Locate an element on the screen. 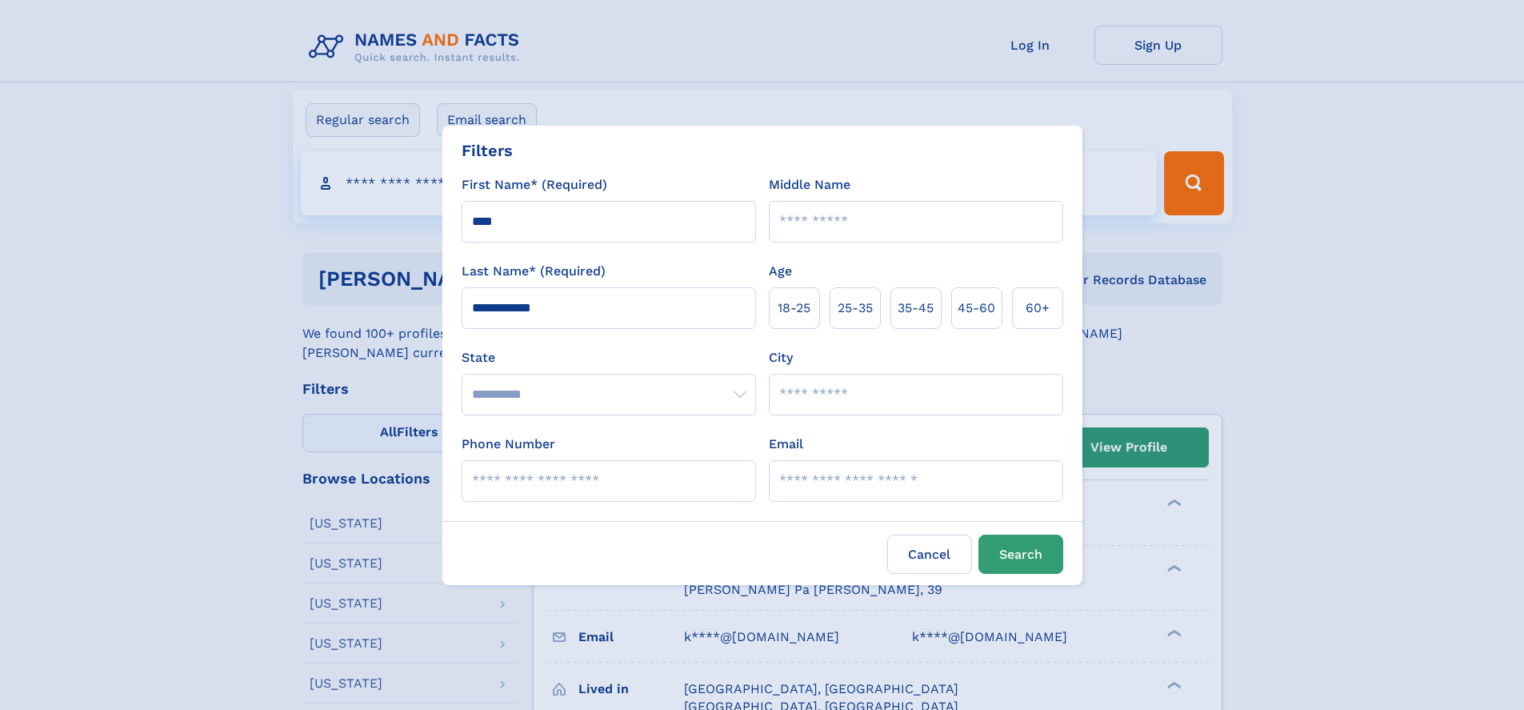  div: Filters is located at coordinates (487, 150).